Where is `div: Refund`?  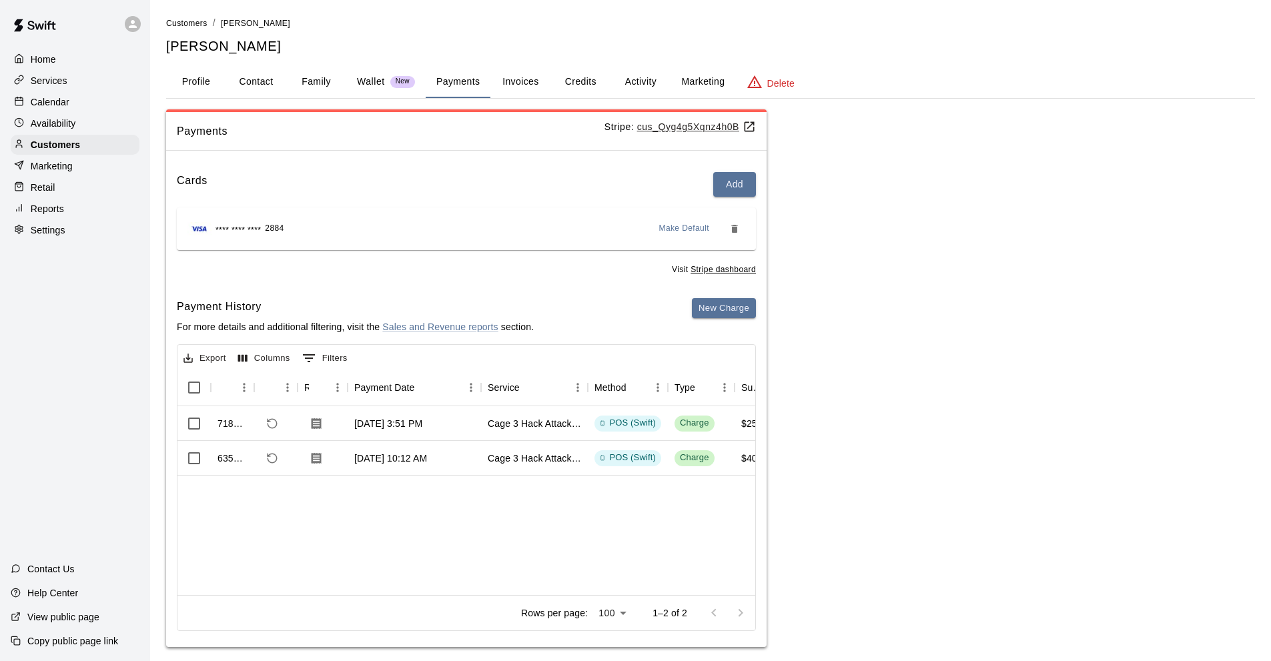 div: Refund is located at coordinates (276, 388).